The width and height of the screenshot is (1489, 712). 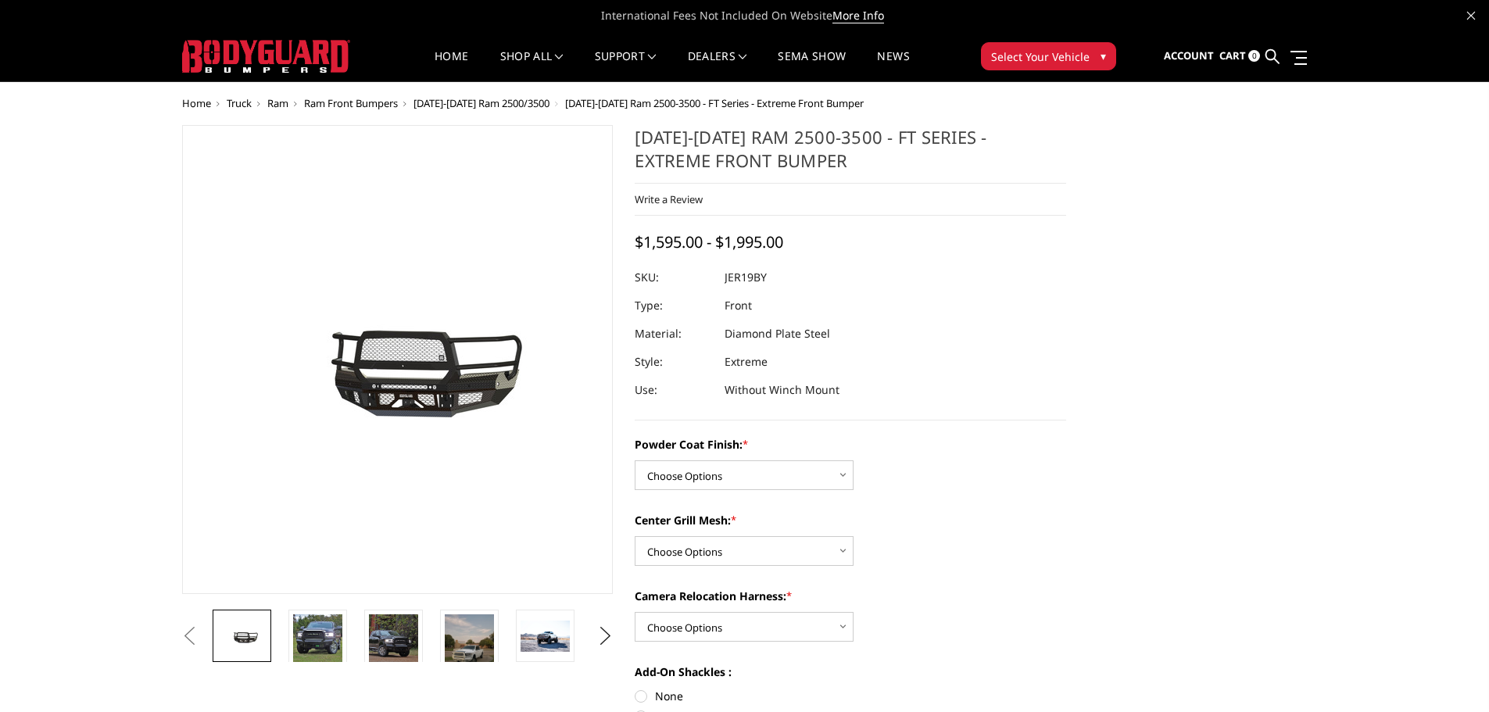 I want to click on a: shop all, so click(x=531, y=66).